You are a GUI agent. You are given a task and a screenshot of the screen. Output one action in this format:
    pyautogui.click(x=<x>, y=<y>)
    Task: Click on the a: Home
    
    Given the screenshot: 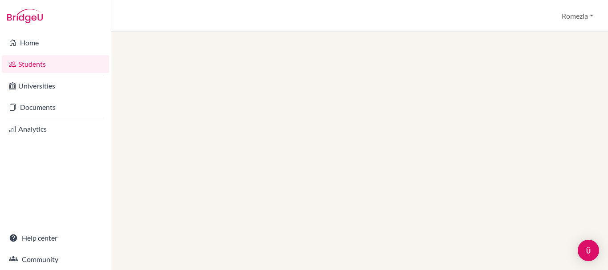 What is the action you would take?
    pyautogui.click(x=55, y=43)
    